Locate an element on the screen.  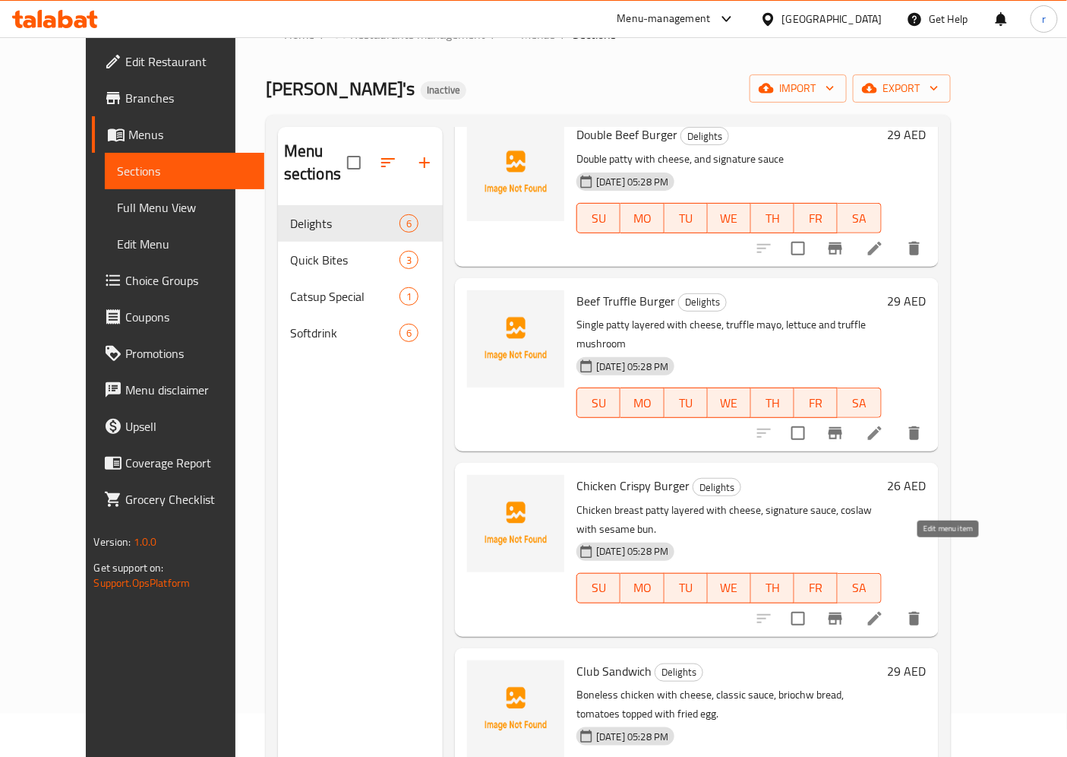
span: Softdrink is located at coordinates (345, 333).